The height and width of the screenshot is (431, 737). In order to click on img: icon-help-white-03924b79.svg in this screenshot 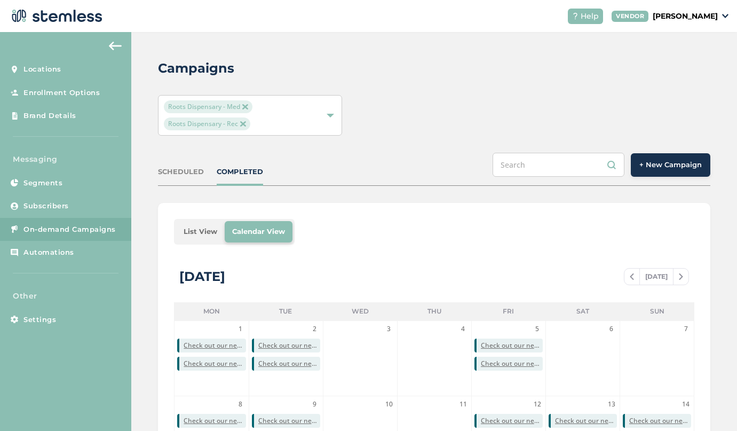, I will do `click(576, 16)`.